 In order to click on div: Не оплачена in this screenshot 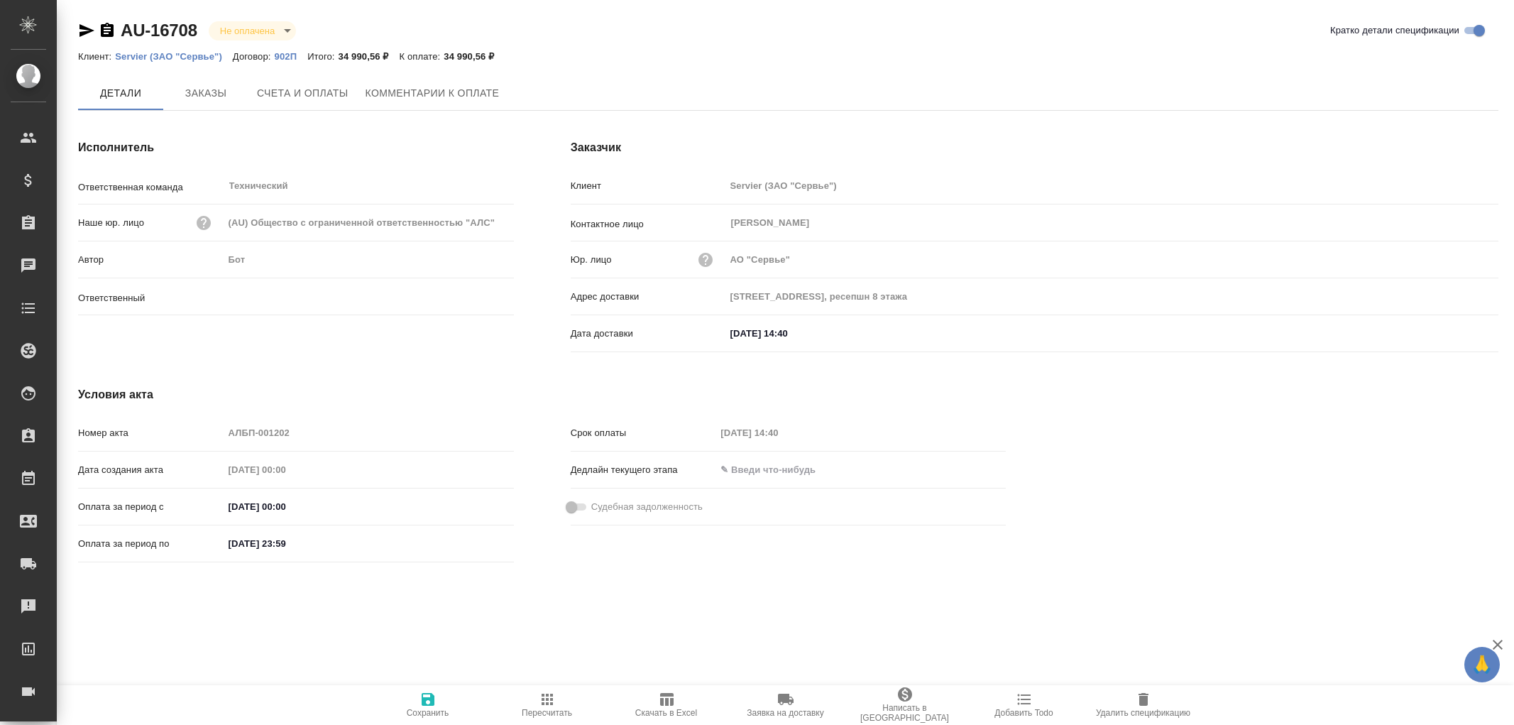, I will do `click(252, 31)`.